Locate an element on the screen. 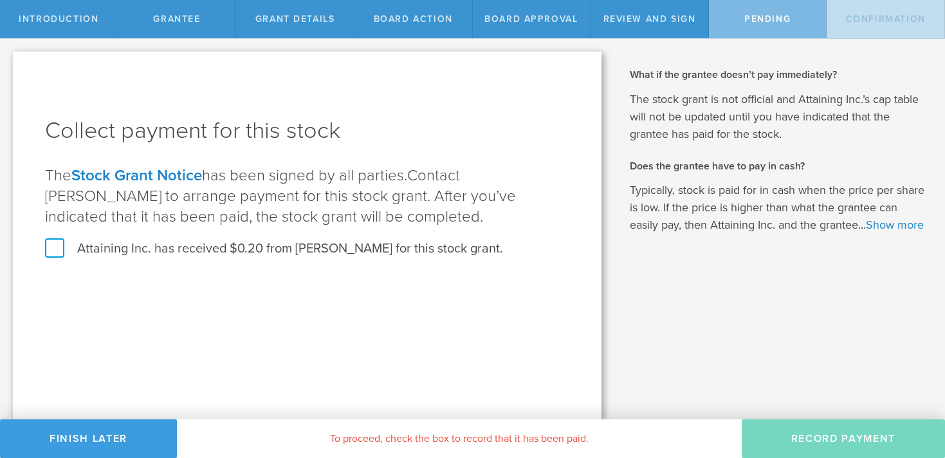 Image resolution: width=945 pixels, height=458 pixels. button: Record Payment is located at coordinates (844, 438).